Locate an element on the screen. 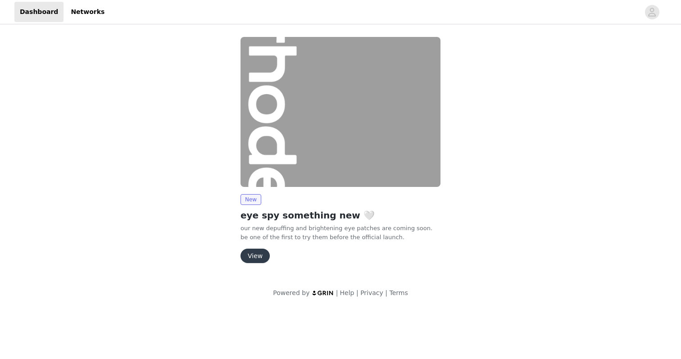 This screenshot has height=359, width=681. img: rhode skin is located at coordinates (341, 112).